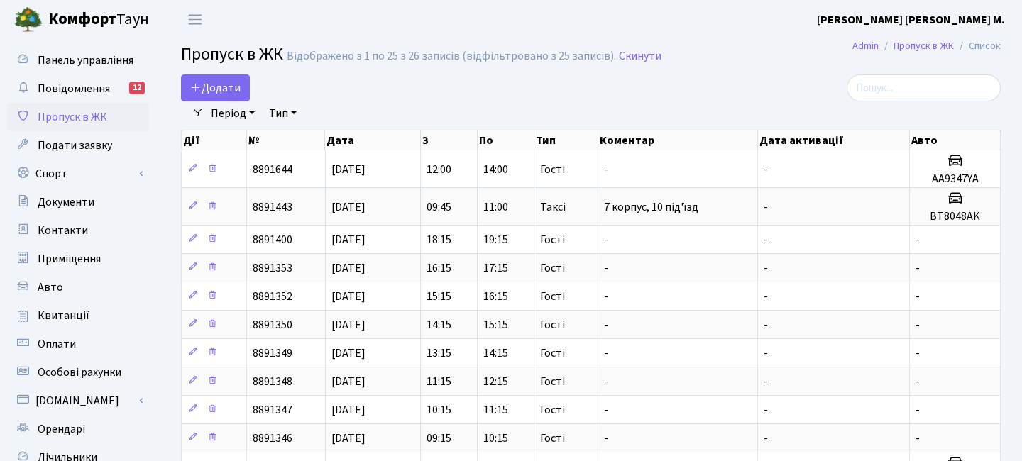  Describe the element at coordinates (78, 344) in the screenshot. I see `a: Оплати` at that location.